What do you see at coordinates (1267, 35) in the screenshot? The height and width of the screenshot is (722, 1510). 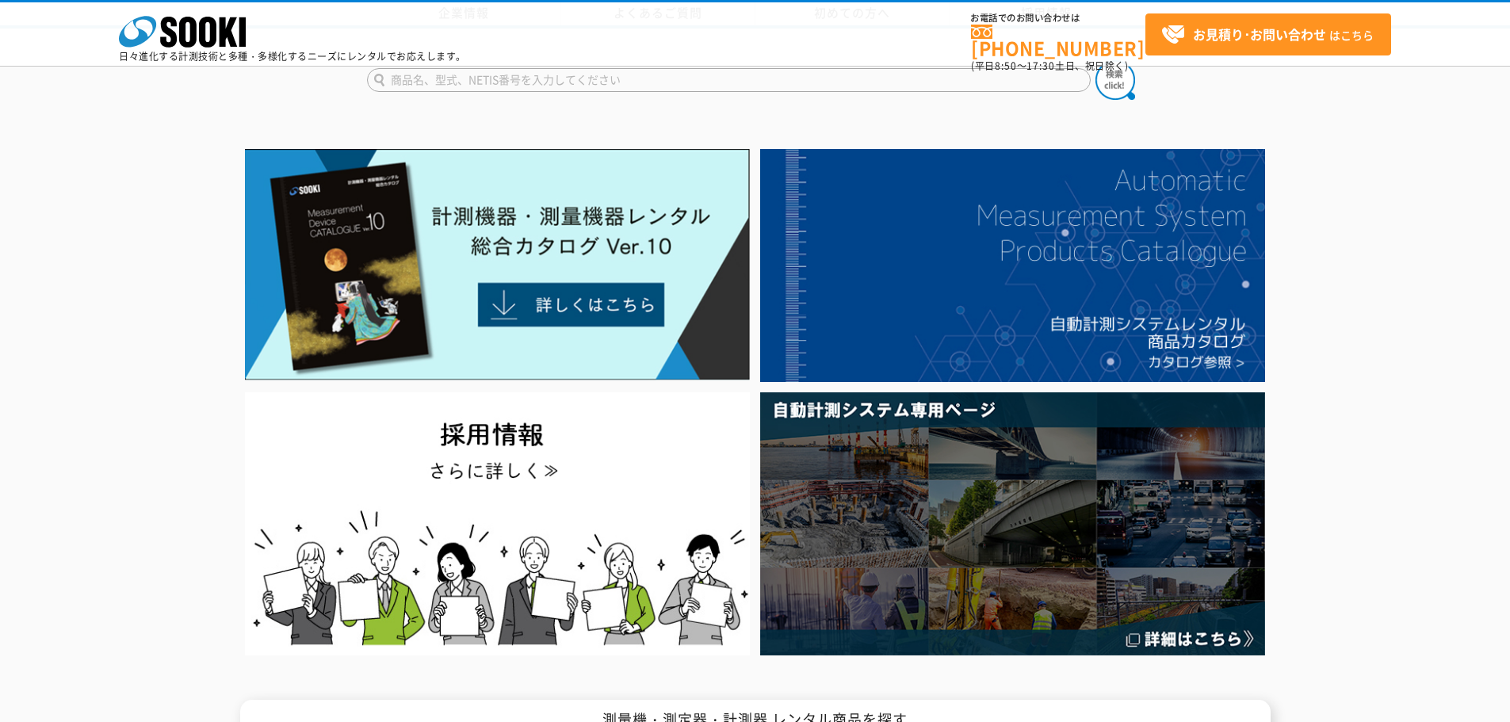 I see `span: はこちら` at bounding box center [1267, 35].